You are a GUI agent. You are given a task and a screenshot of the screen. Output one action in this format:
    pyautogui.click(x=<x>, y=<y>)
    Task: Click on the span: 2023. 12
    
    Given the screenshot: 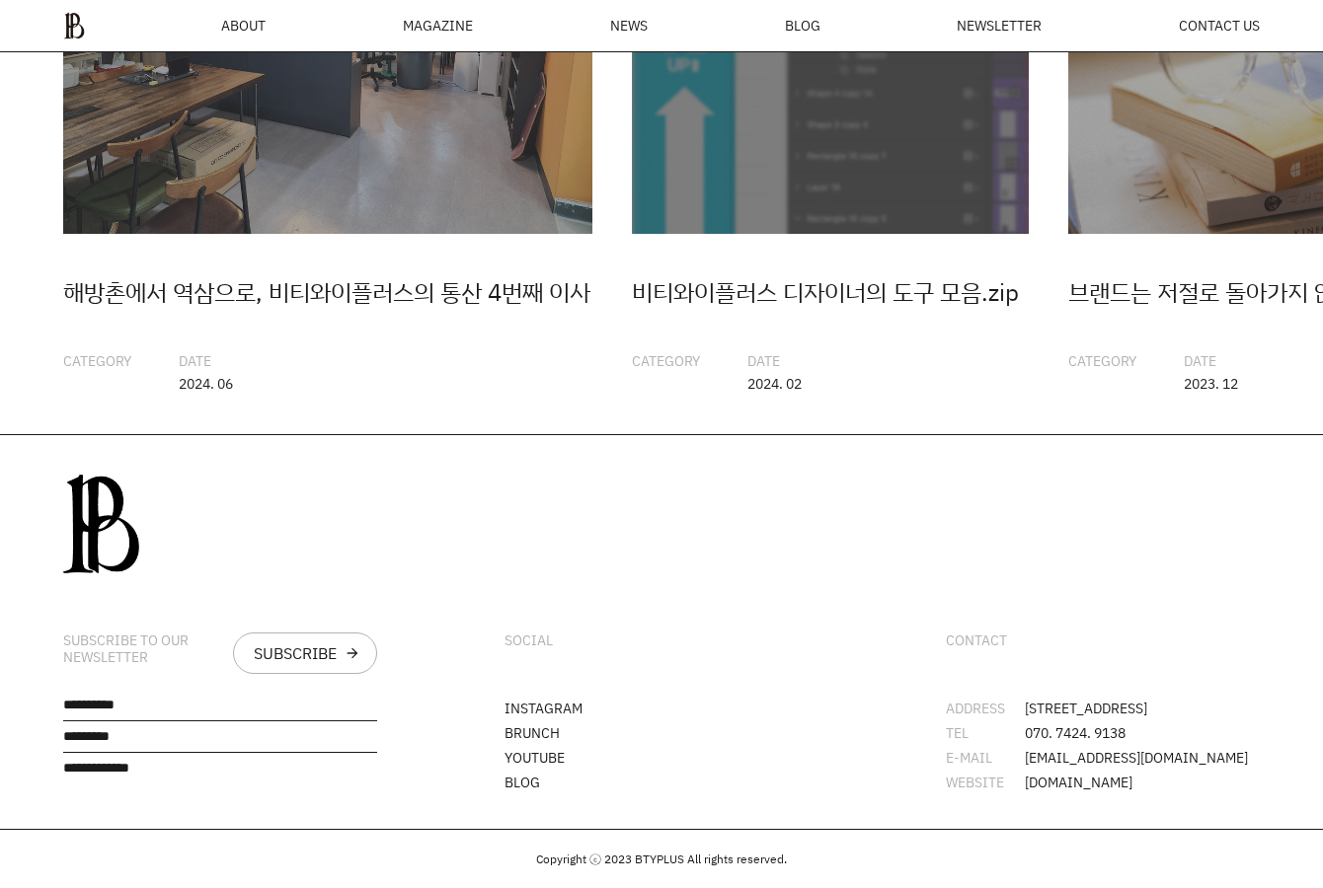 What is the action you would take?
    pyautogui.click(x=1210, y=384)
    